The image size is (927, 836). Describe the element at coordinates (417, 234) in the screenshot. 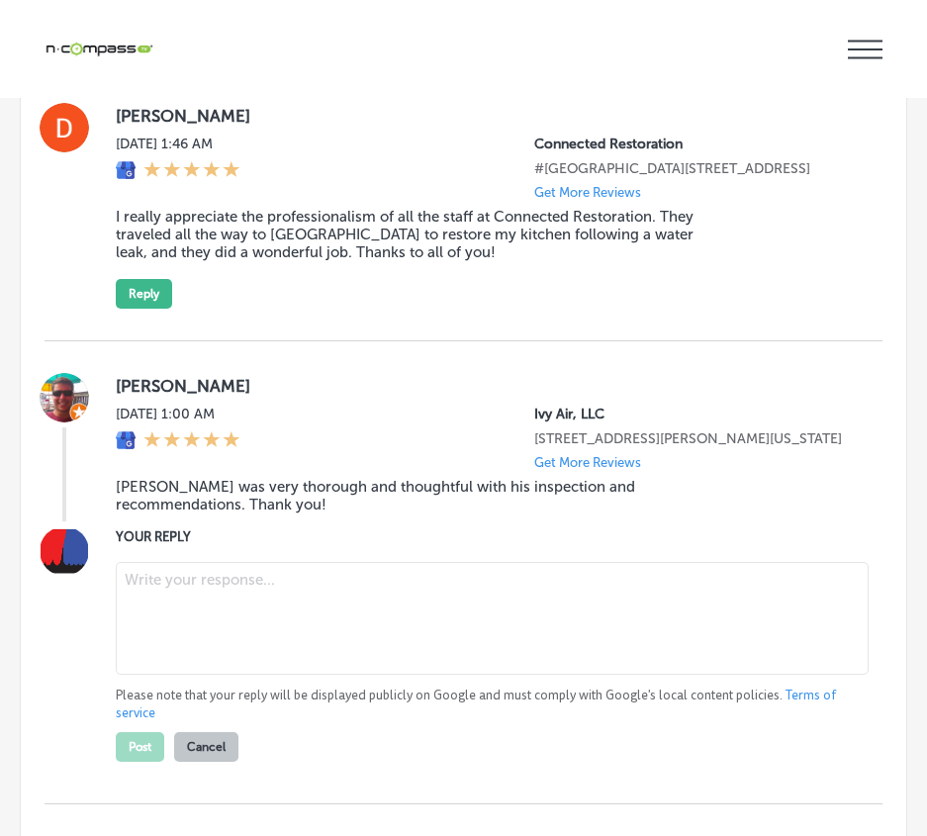

I see `blockquote: I really appreciate the professionalism of all the staff at Connected Restoration. They traveled ...` at that location.